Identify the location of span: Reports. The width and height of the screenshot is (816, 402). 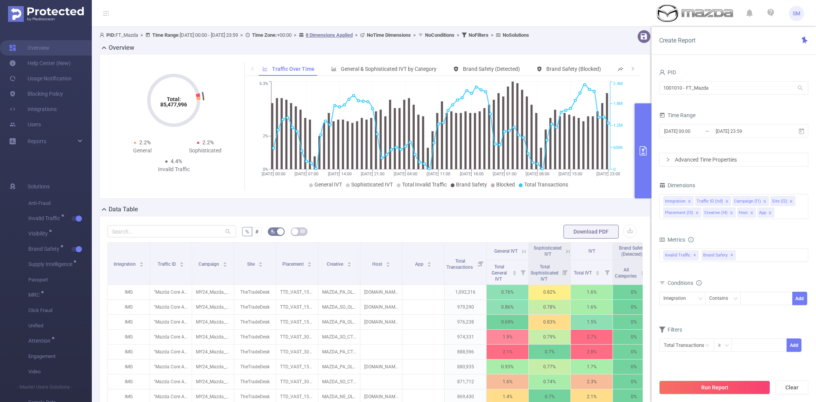
(37, 141).